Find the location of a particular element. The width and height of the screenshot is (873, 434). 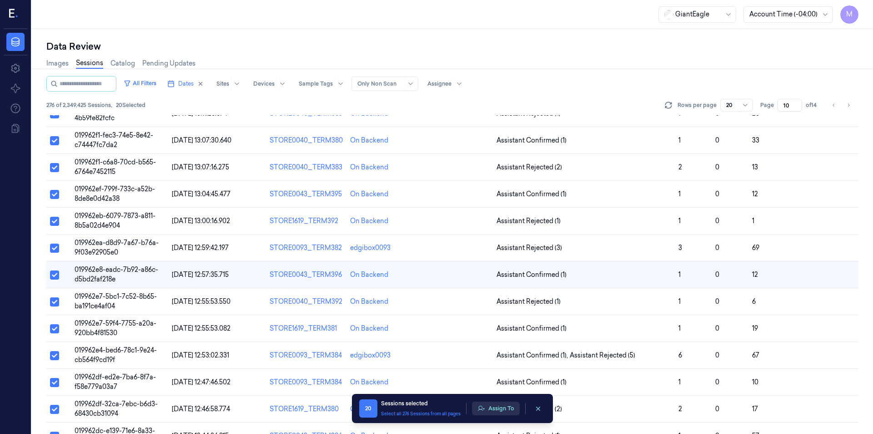

span: 019962ea-d8d9-7a67-b76a-9f03e92905e0 is located at coordinates (116, 247).